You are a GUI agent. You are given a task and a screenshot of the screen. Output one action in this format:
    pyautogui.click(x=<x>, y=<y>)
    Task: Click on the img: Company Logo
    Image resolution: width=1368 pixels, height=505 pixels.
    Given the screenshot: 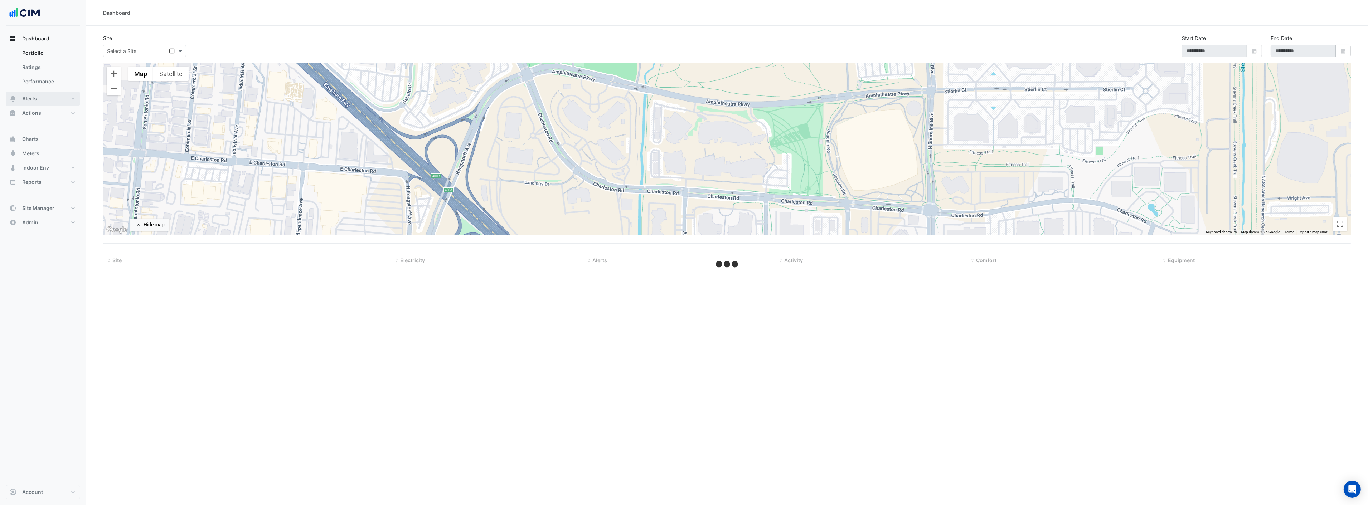 What is the action you would take?
    pyautogui.click(x=25, y=13)
    